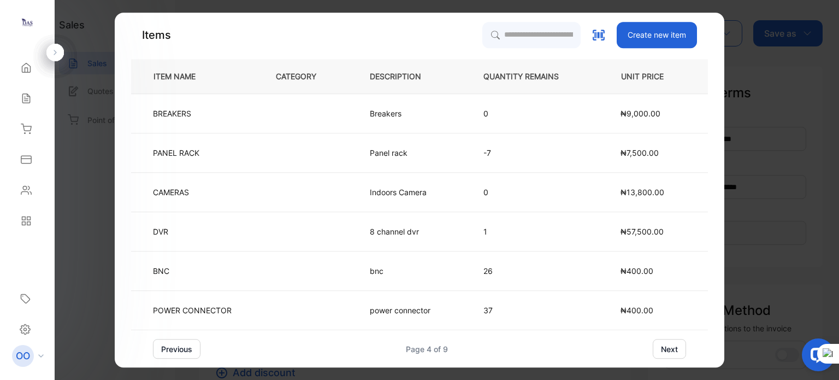  I want to click on p: Panel rack, so click(389, 152).